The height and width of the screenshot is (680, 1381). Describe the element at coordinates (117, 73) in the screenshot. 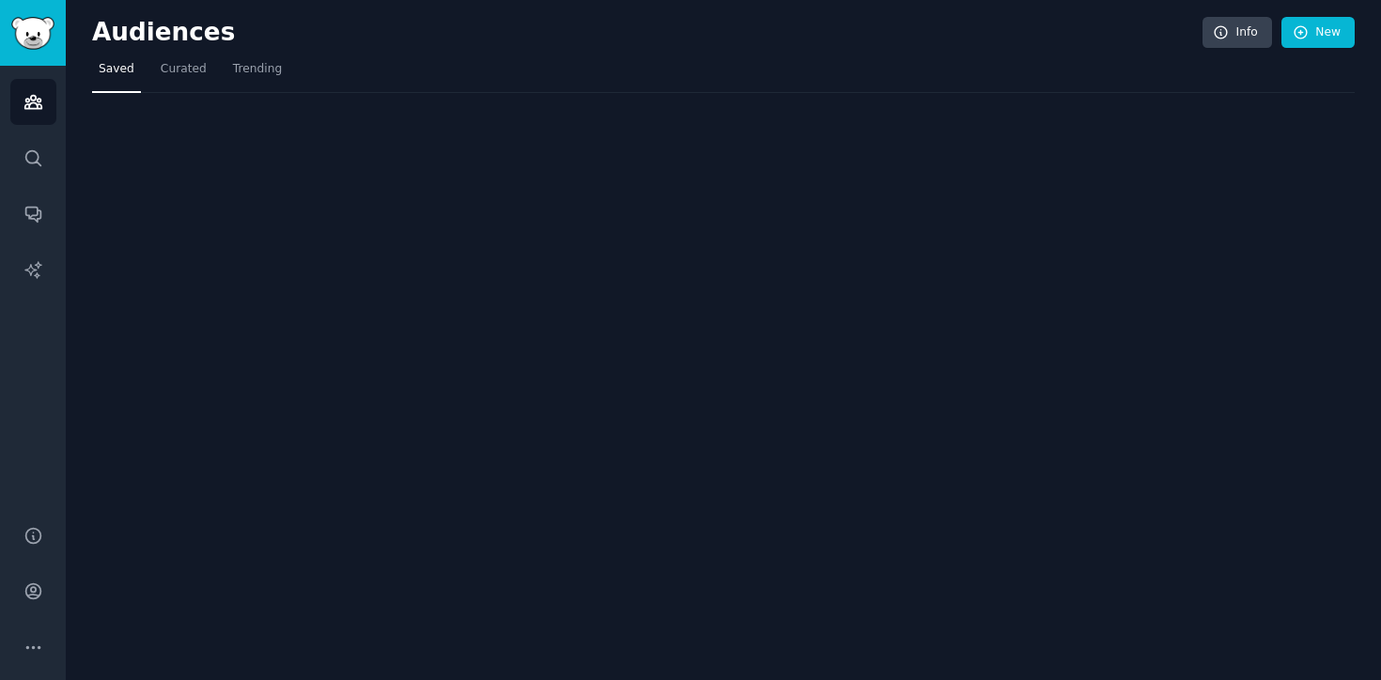

I see `a: Saved` at that location.